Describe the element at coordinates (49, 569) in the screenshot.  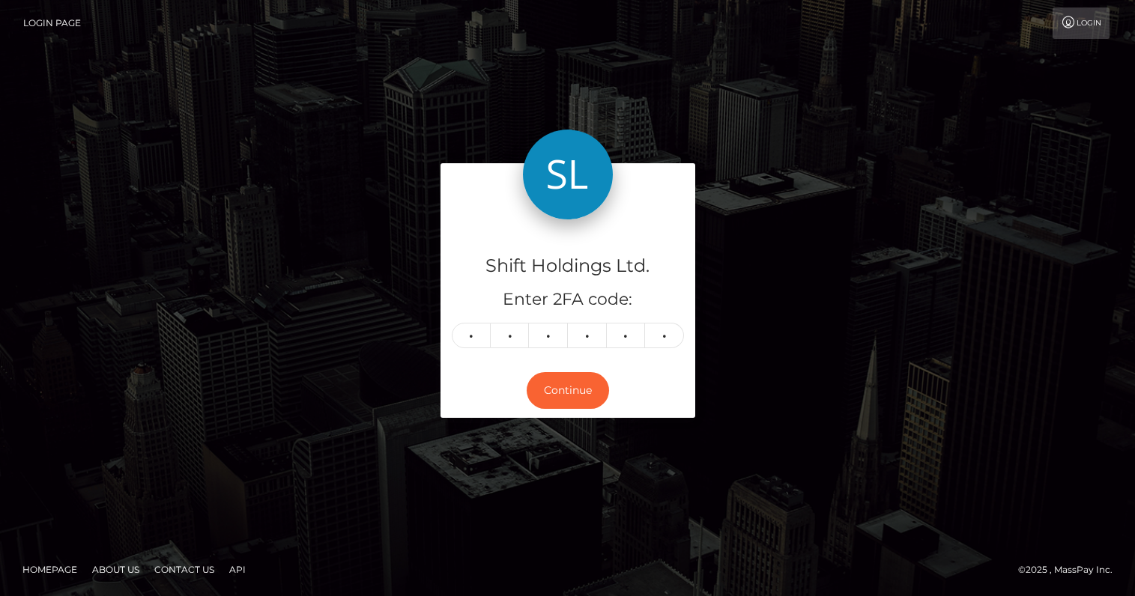
I see `a: Homepage` at that location.